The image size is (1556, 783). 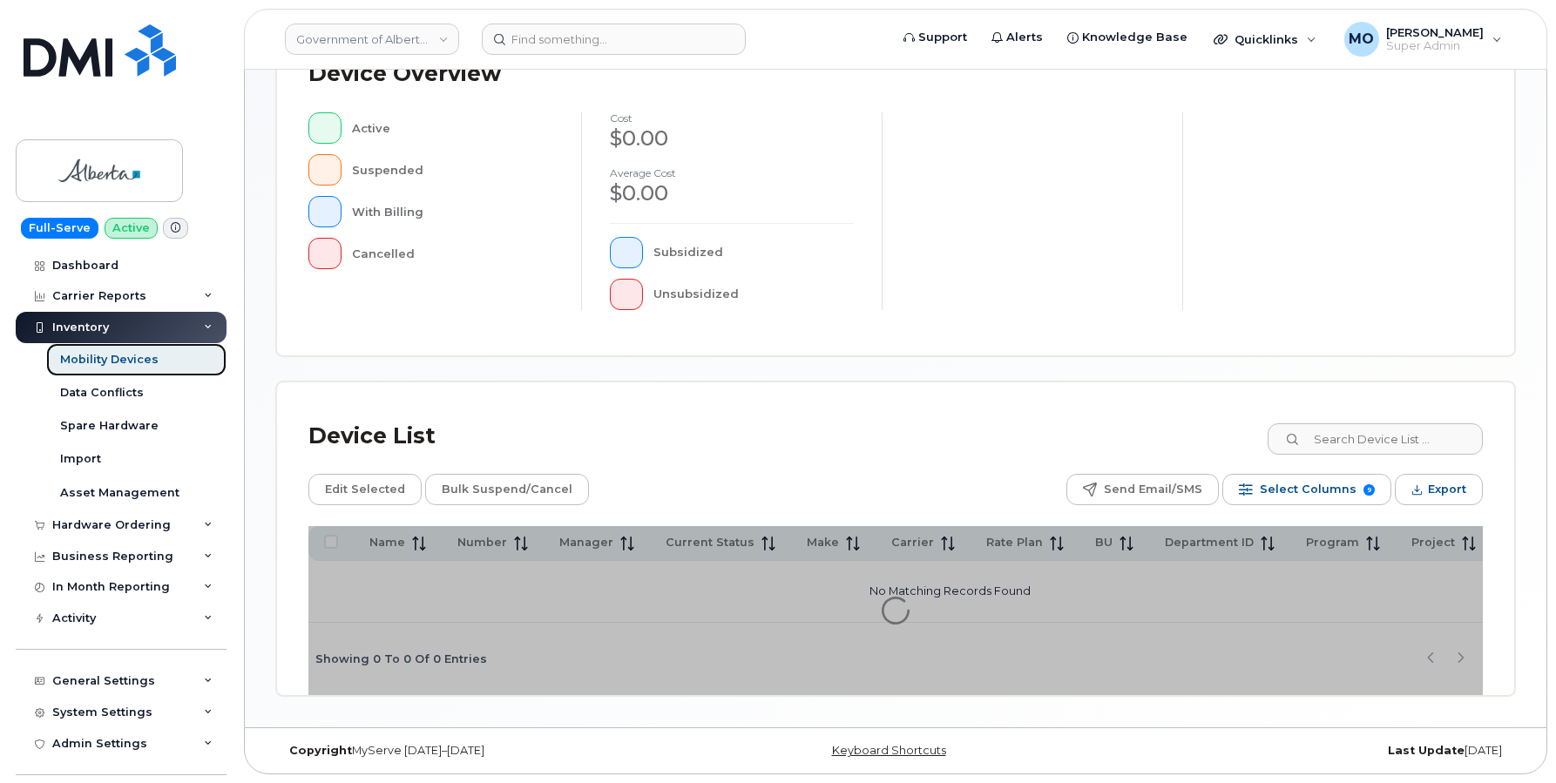 I want to click on strong: Last Update, so click(x=1426, y=750).